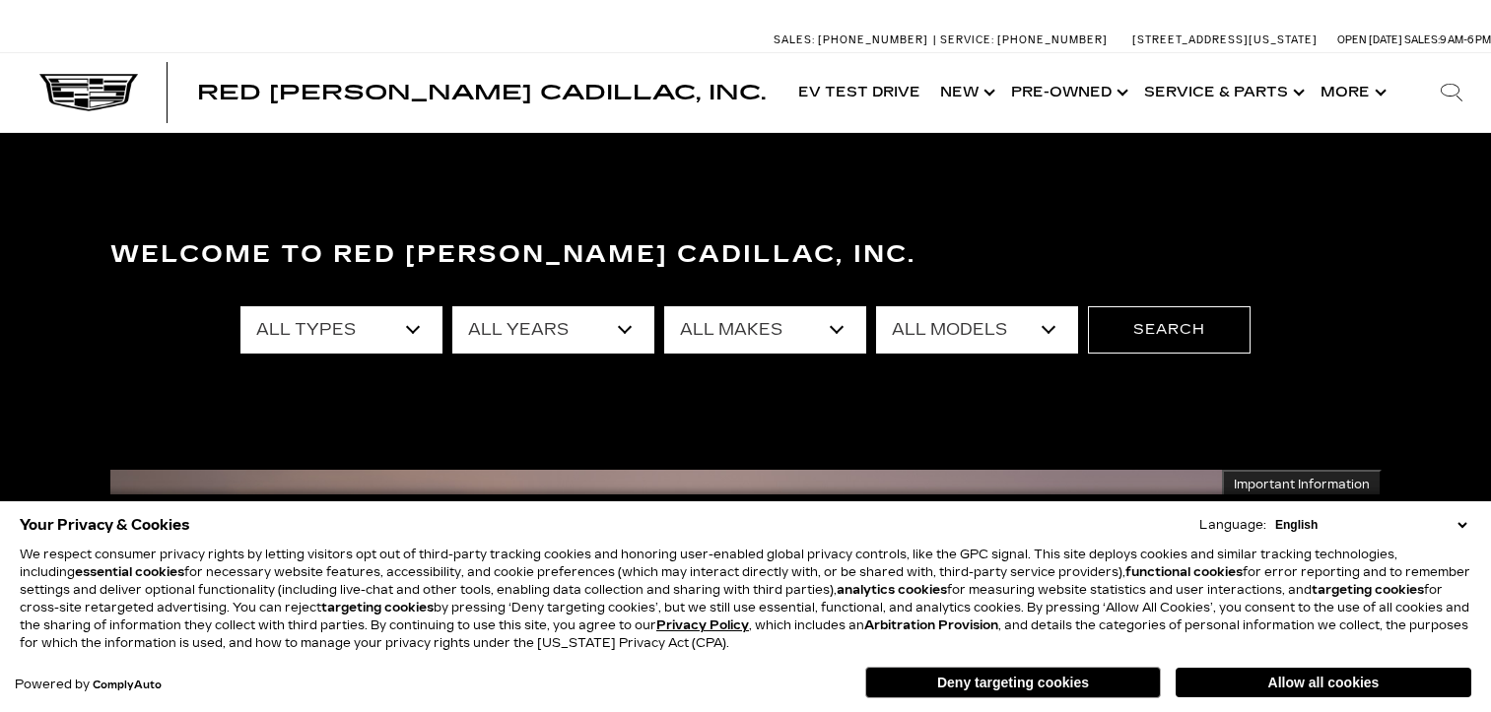 This screenshot has height=712, width=1491. I want to click on p: We respect consumer privacy rights by letting visitors opt out of third-party tracking cookies an..., so click(745, 599).